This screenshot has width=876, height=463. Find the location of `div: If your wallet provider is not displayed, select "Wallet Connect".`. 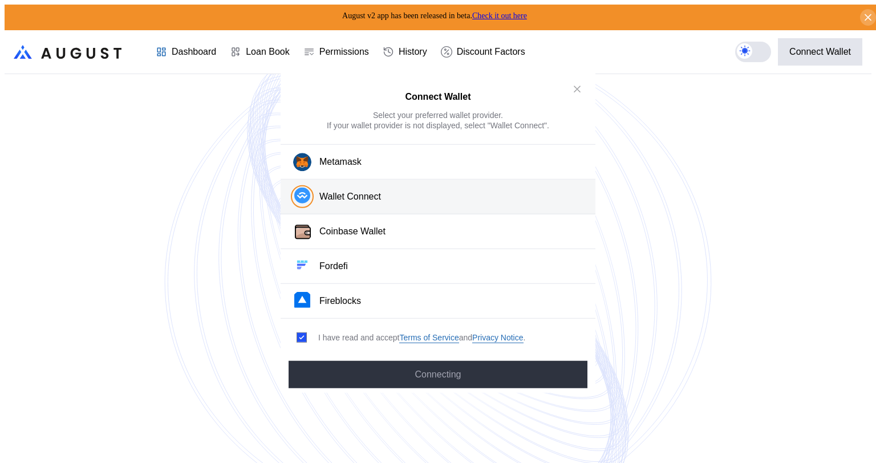

div: If your wallet provider is not displayed, select "Wallet Connect". is located at coordinates (438, 125).